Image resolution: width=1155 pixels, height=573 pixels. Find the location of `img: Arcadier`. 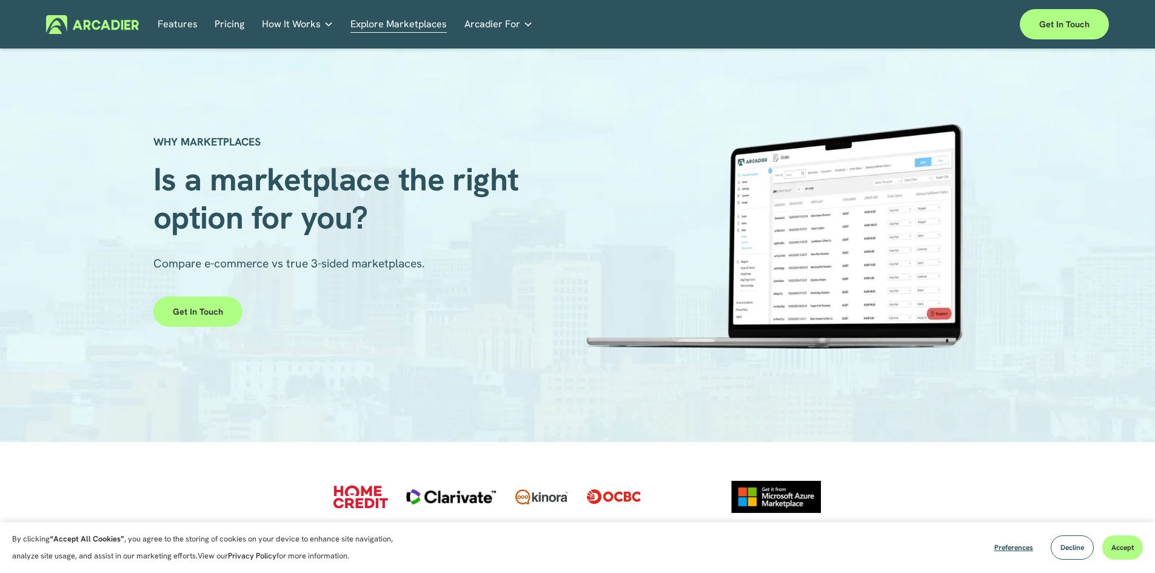

img: Arcadier is located at coordinates (92, 24).